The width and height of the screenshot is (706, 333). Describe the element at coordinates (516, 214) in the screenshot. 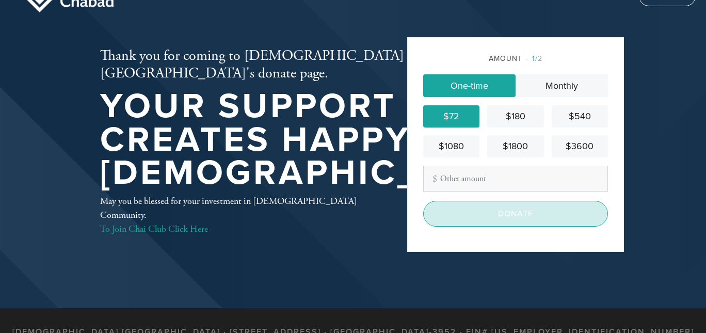

I see `input: Donate` at that location.